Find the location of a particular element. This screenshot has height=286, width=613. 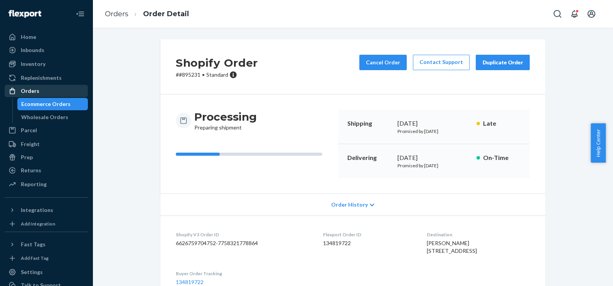

button: Help Center is located at coordinates (598, 143).